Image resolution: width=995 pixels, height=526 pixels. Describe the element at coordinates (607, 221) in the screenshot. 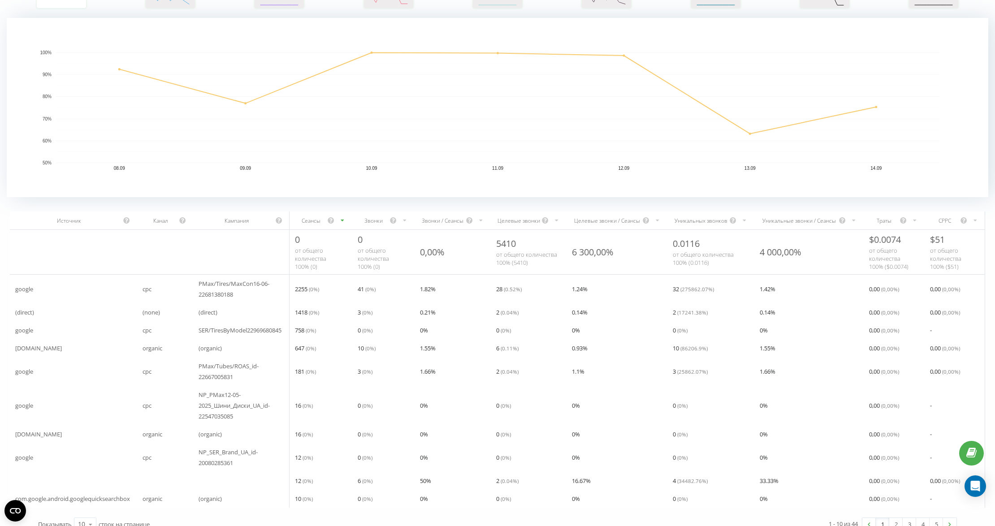

I see `div: Целевые звонки / Сеансы` at that location.